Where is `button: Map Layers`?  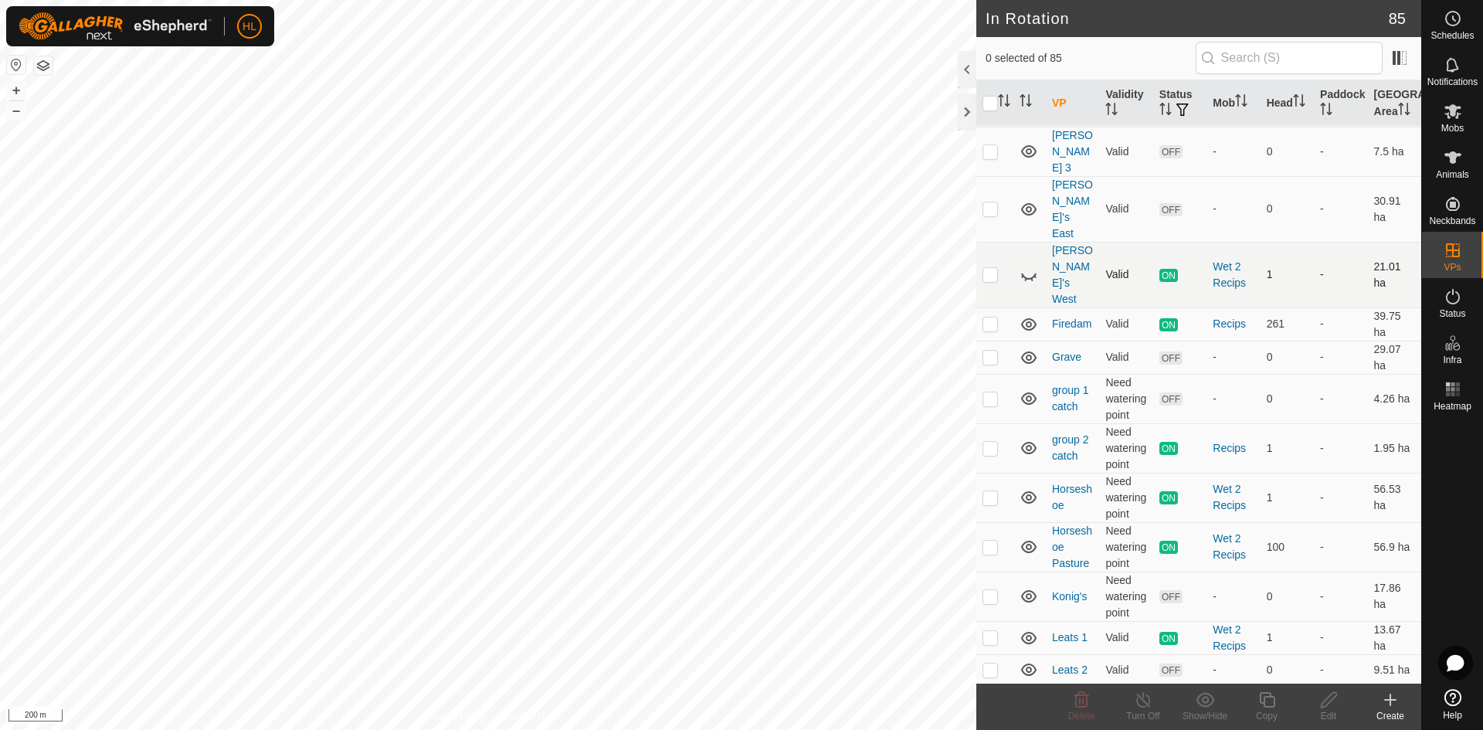 button: Map Layers is located at coordinates (43, 66).